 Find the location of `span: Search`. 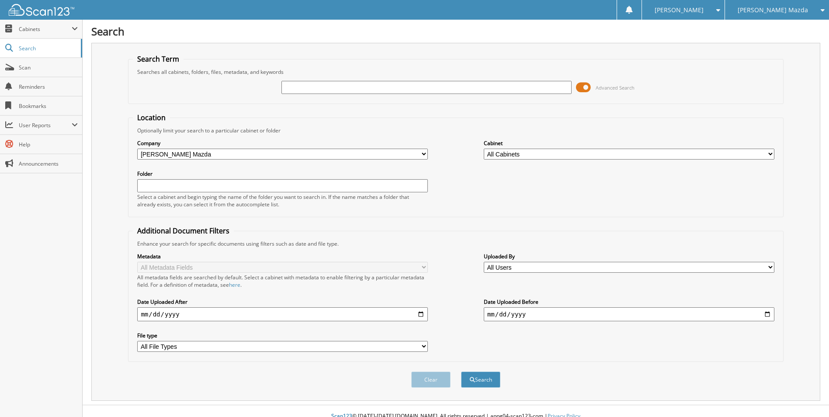

span: Search is located at coordinates (48, 48).